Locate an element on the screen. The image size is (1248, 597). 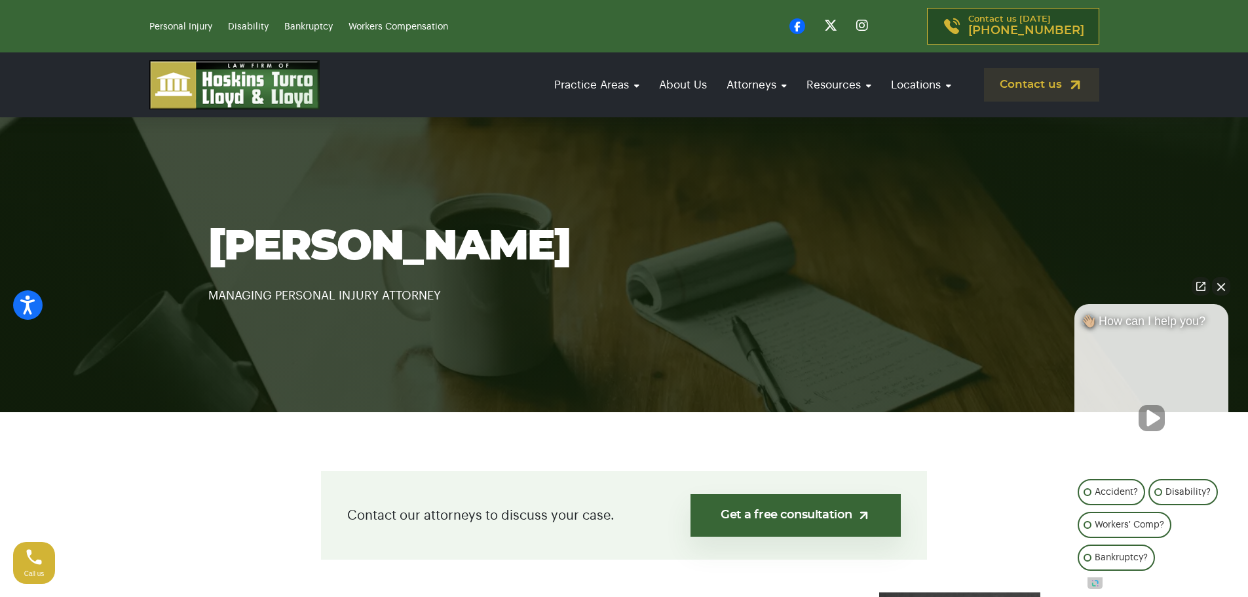
img: logo is located at coordinates (235, 85).